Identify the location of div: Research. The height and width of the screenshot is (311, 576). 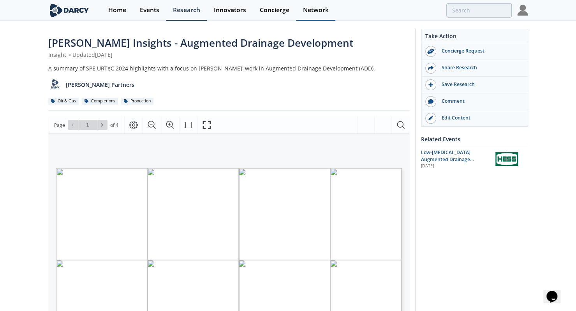
(187, 10).